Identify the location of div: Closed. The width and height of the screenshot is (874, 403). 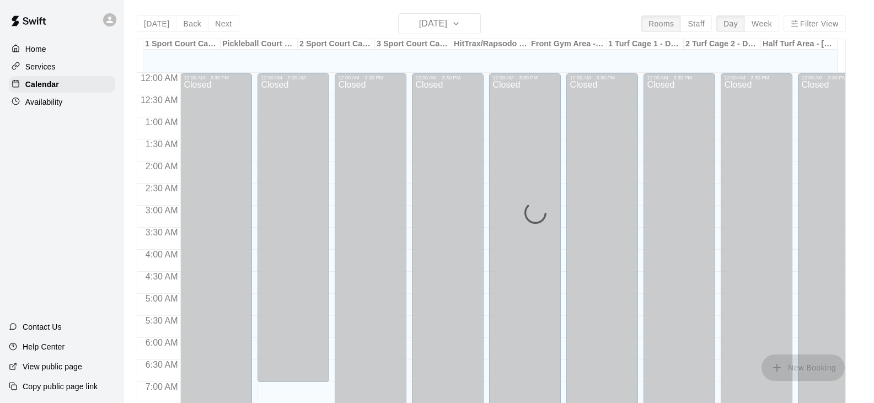
(293, 231).